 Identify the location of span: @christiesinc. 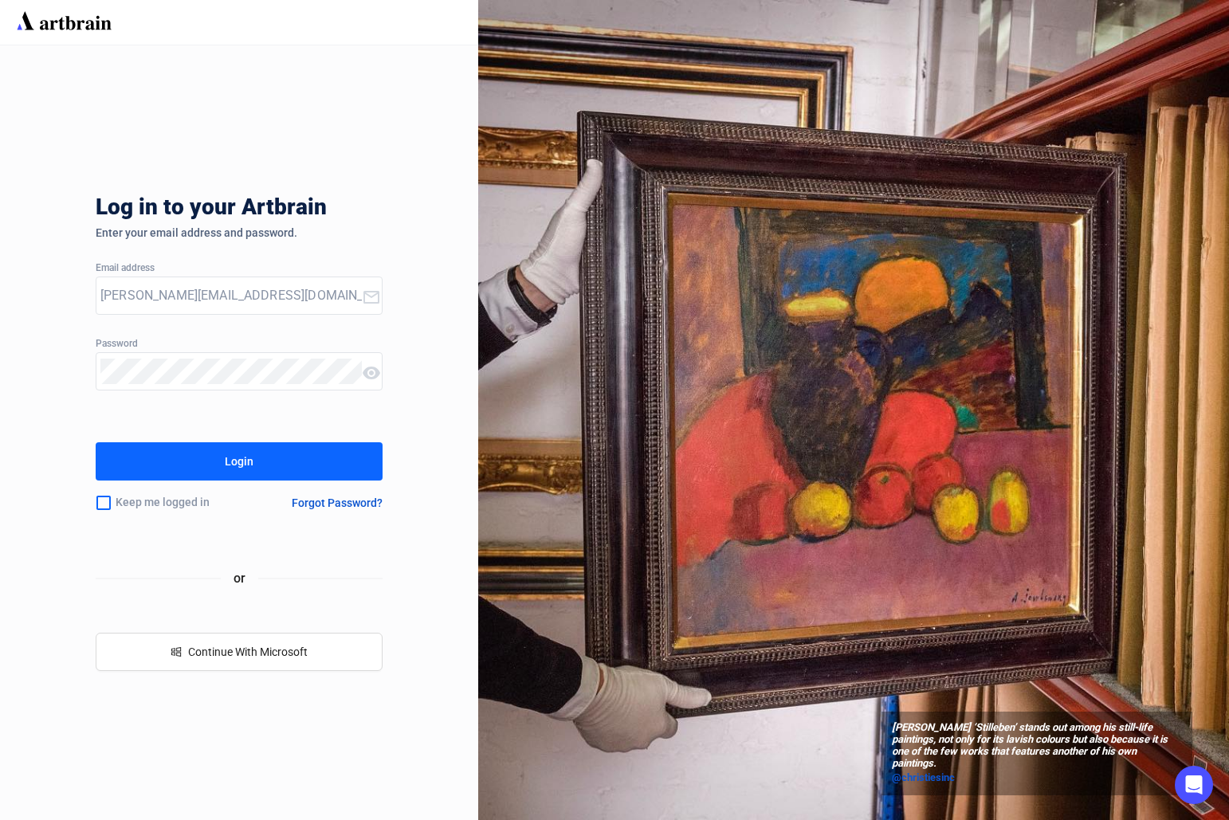
(923, 777).